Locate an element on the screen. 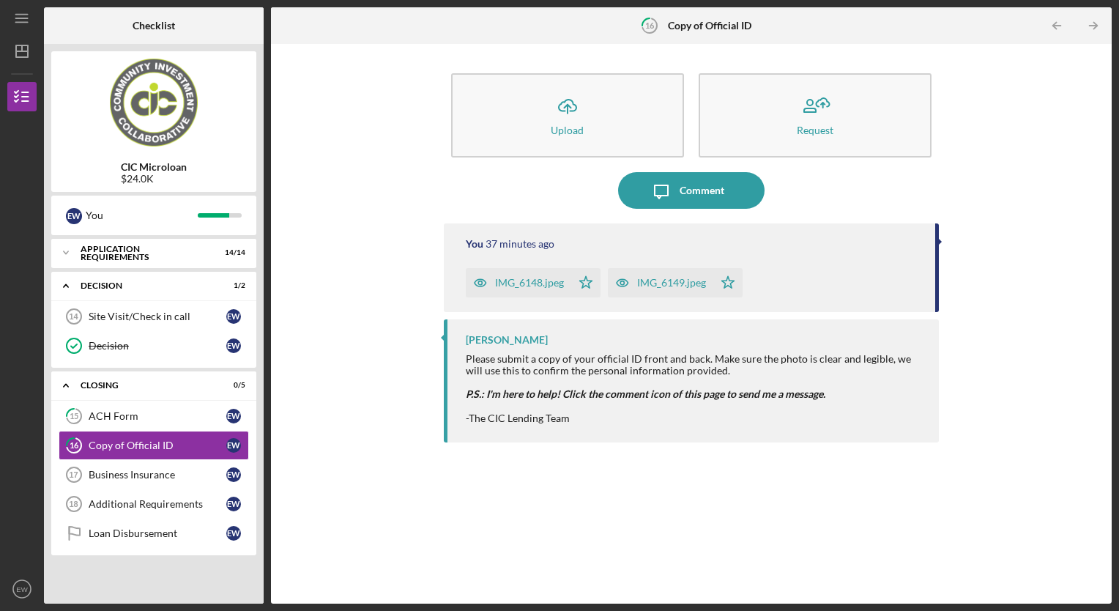 The height and width of the screenshot is (611, 1119). button: Upload is located at coordinates (567, 115).